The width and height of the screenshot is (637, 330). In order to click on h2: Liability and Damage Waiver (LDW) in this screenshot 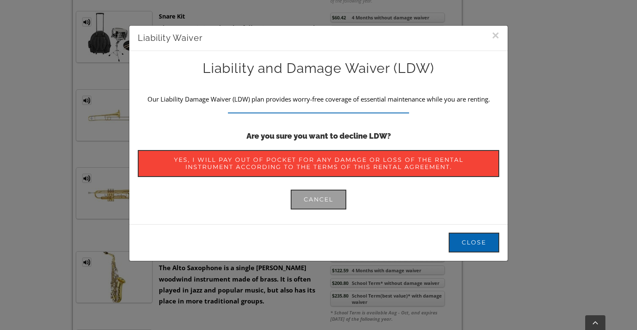, I will do `click(319, 68)`.